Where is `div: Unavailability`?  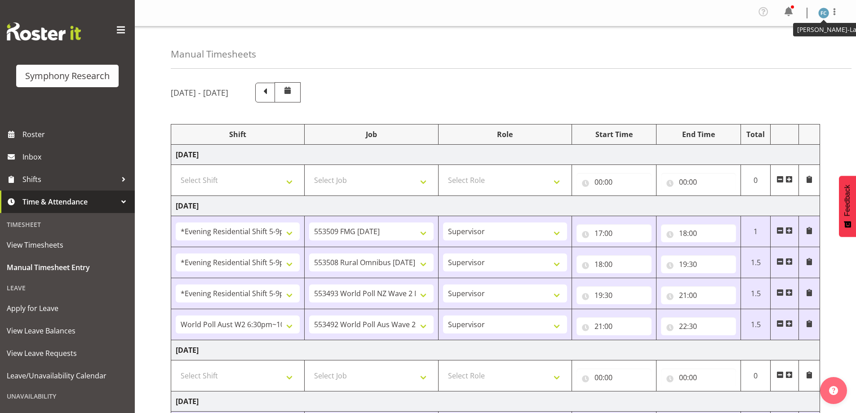
div: Unavailability is located at coordinates (67, 396).